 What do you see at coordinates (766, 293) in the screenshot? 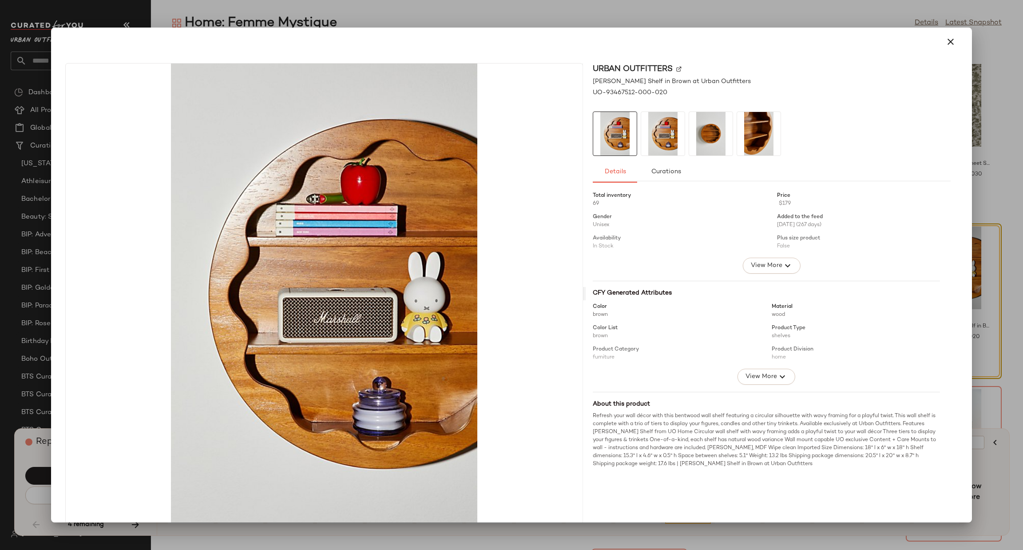
I see `div: CFY Generated Attributes` at bounding box center [766, 293].